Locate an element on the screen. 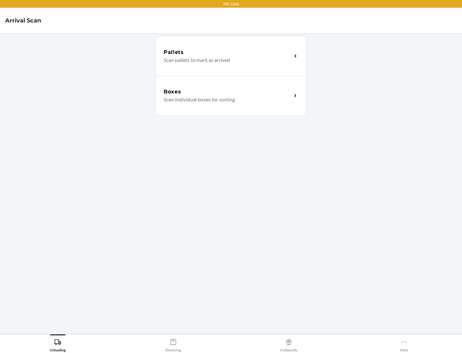  div: More is located at coordinates (404, 344).